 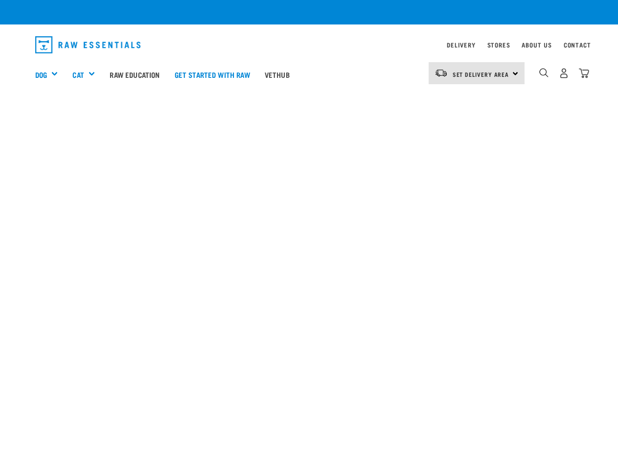 What do you see at coordinates (499, 45) in the screenshot?
I see `a: Stores` at bounding box center [499, 45].